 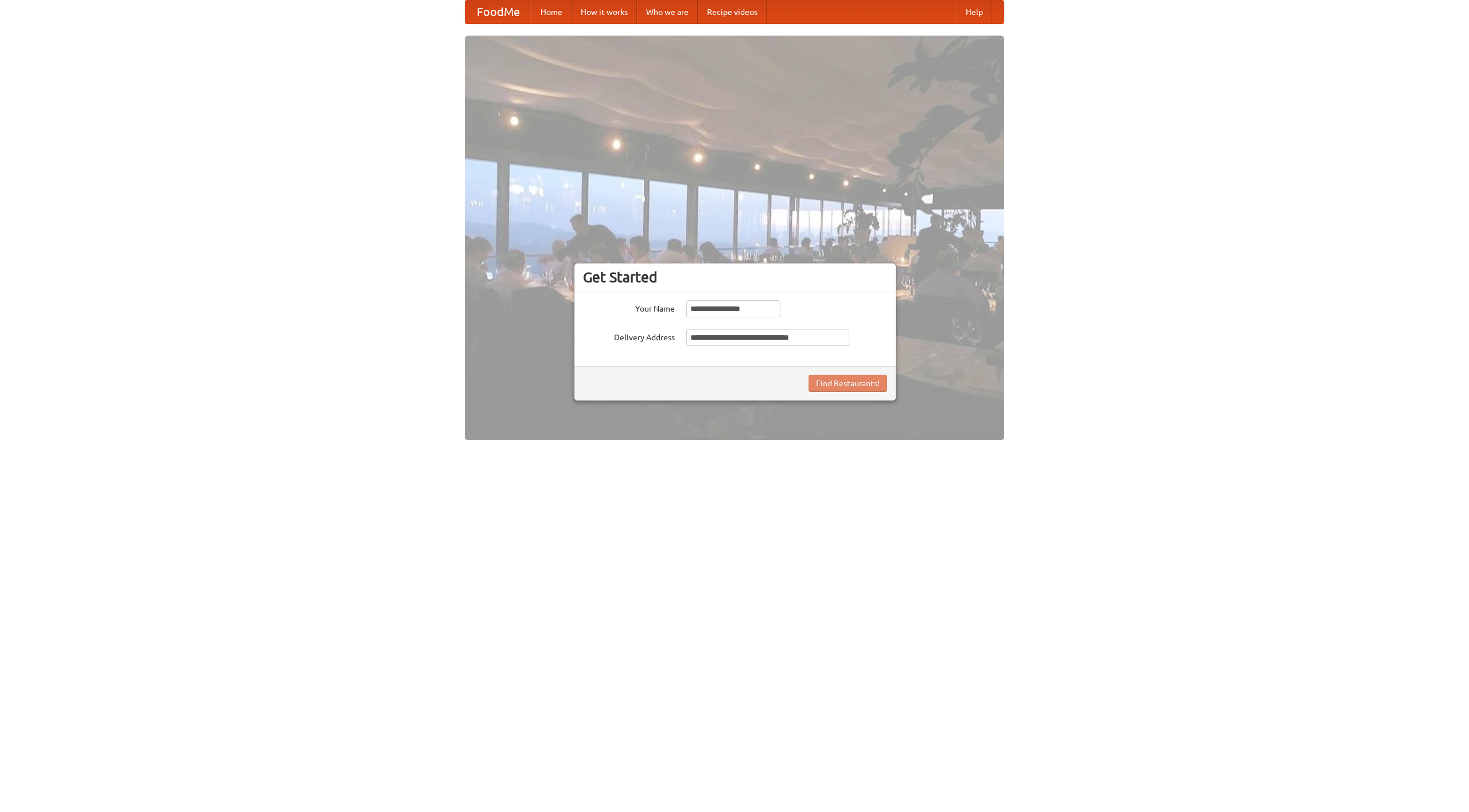 What do you see at coordinates (974, 12) in the screenshot?
I see `a: Help` at bounding box center [974, 12].